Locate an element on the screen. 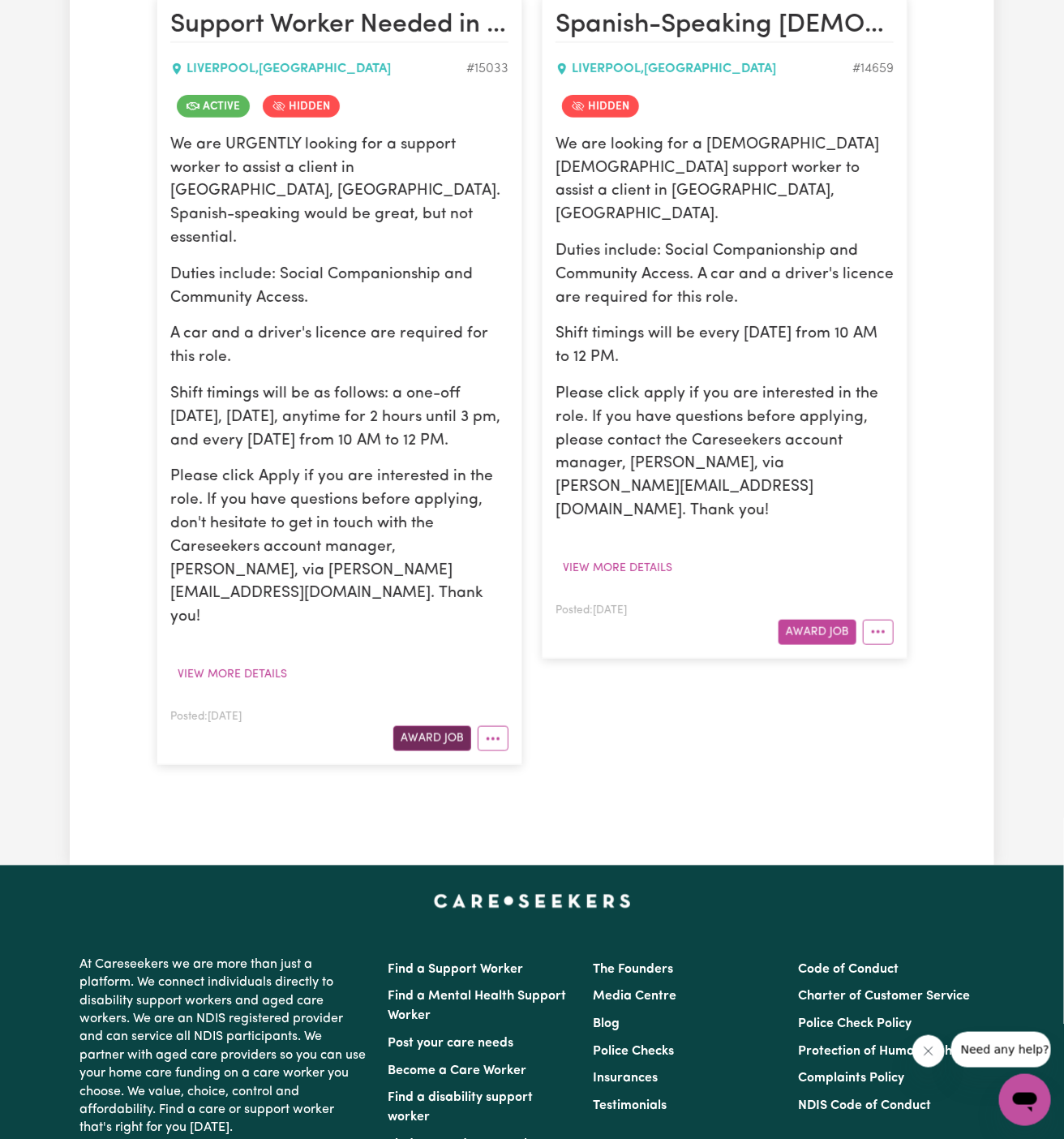  a: Complaints Policy is located at coordinates (852, 1079).